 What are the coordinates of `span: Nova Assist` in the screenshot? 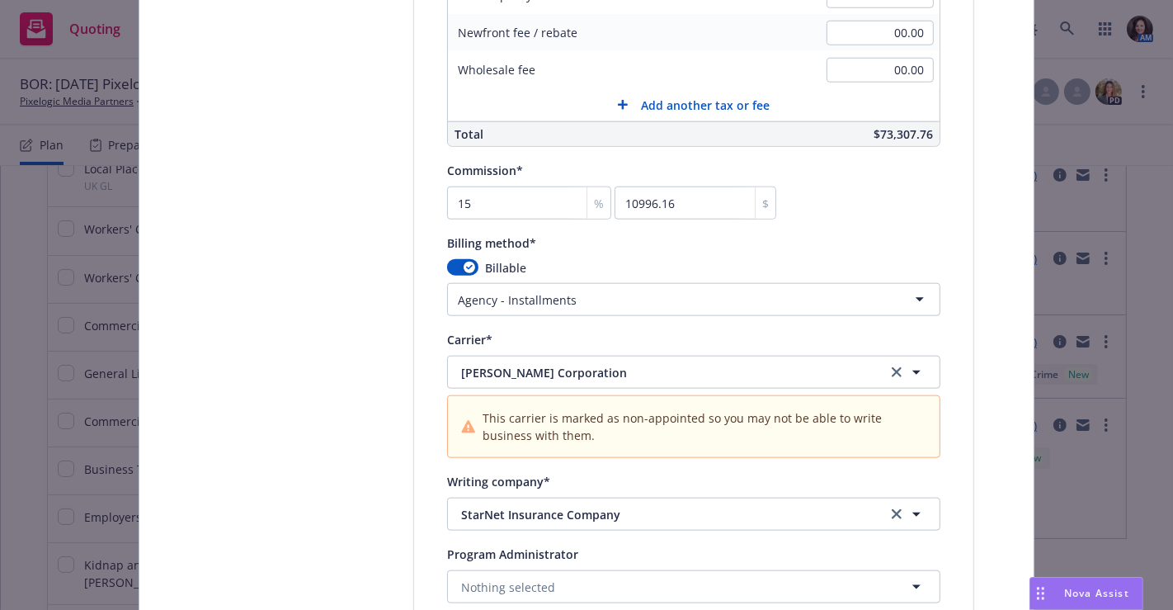 It's located at (1096, 592).